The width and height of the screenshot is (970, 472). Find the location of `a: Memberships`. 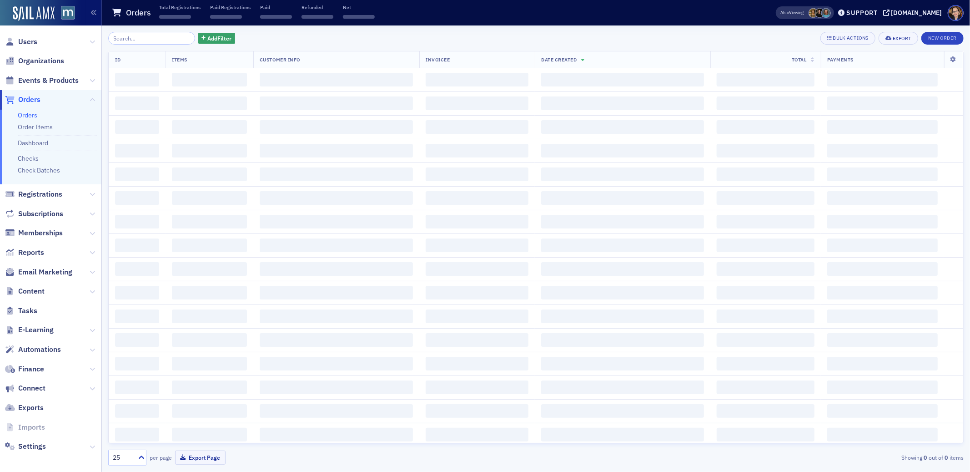

a: Memberships is located at coordinates (34, 233).